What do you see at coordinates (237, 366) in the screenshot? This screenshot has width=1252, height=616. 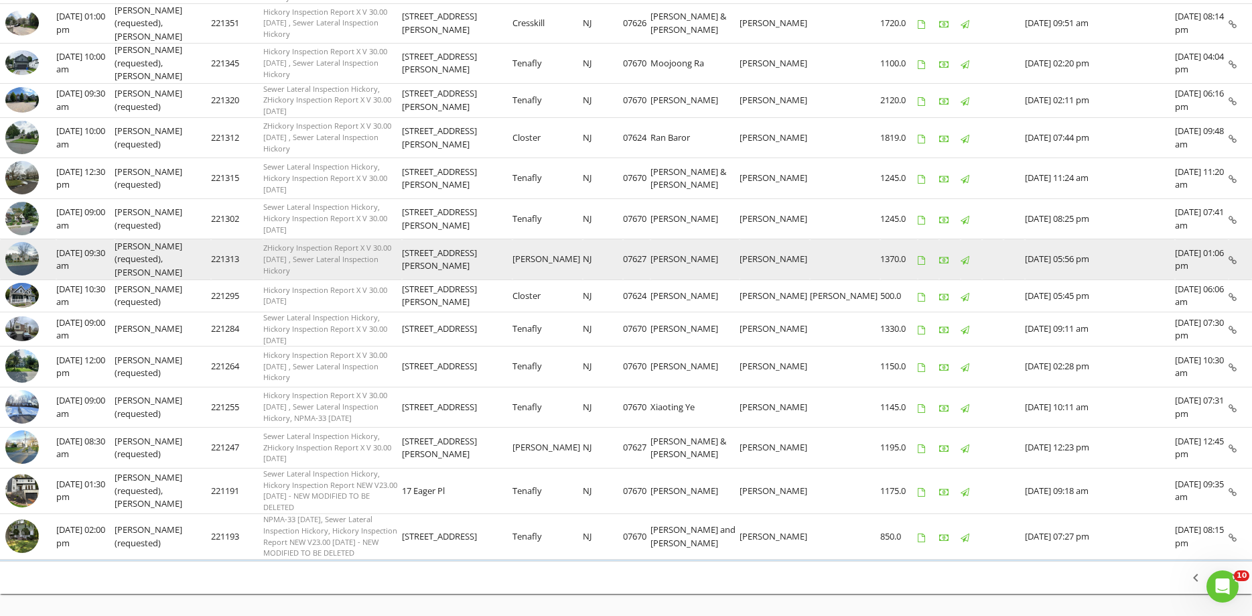 I see `td: 221264` at bounding box center [237, 366].